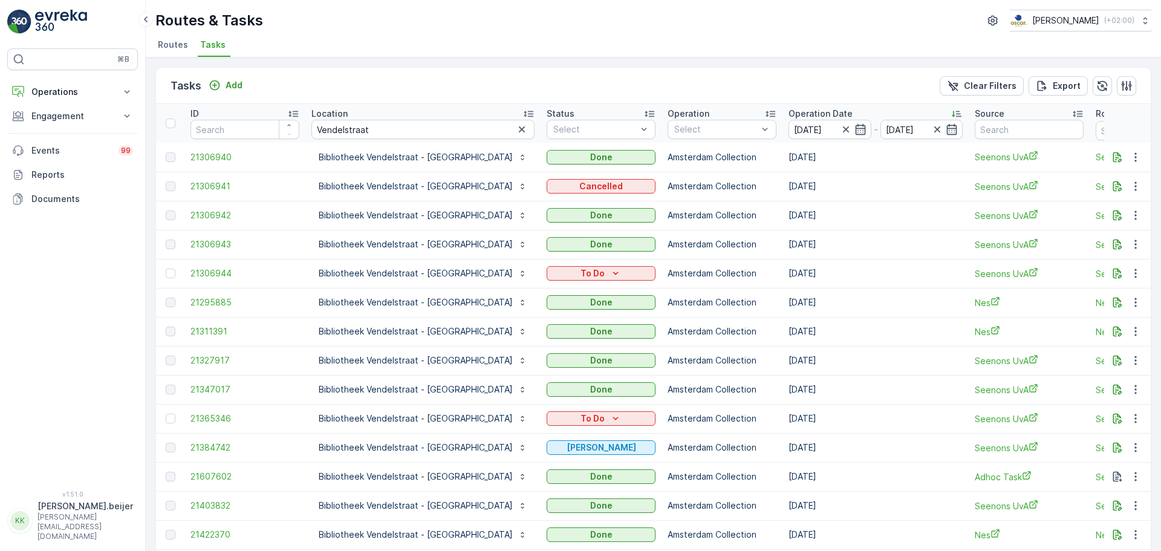 This screenshot has width=1161, height=551. Describe the element at coordinates (245, 476) in the screenshot. I see `a: 21607602` at that location.